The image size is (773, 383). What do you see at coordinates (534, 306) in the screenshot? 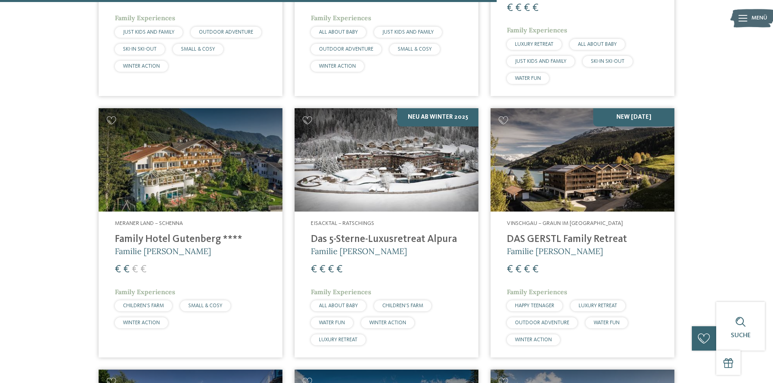
I see `span: HAPPY TEENAGER` at bounding box center [534, 306].